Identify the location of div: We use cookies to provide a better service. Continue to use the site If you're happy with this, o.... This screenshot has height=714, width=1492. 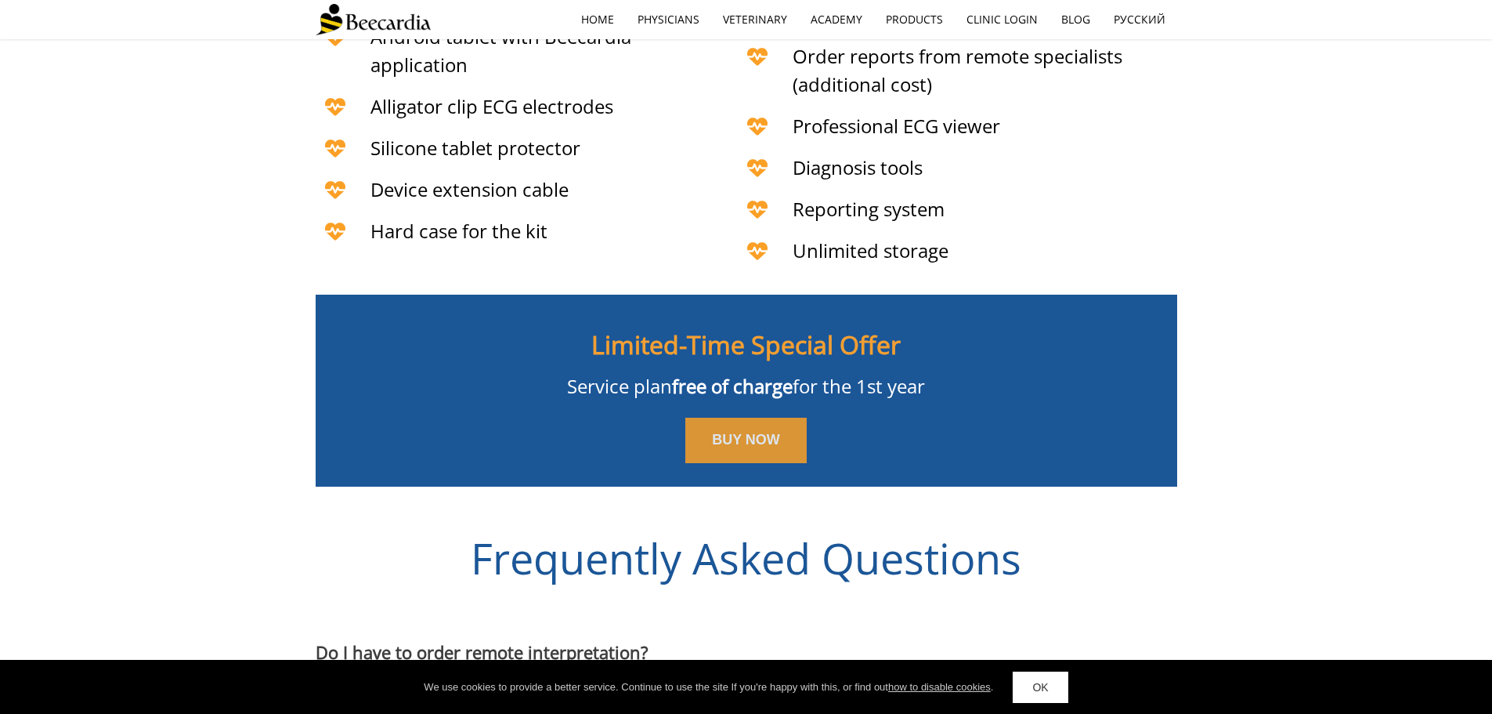
(708, 687).